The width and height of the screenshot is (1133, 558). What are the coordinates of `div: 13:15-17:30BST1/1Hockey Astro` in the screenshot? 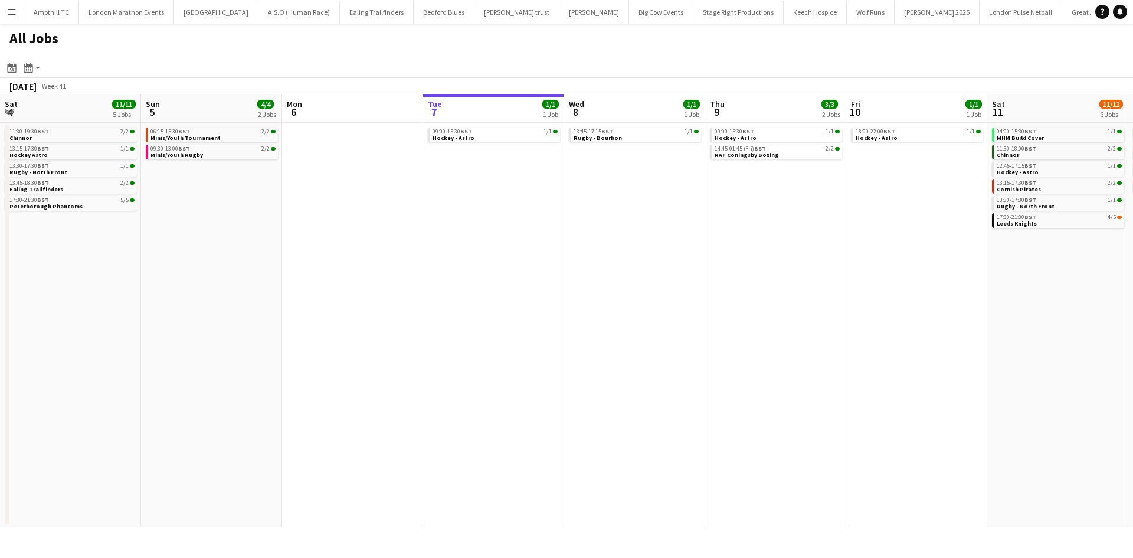 It's located at (71, 153).